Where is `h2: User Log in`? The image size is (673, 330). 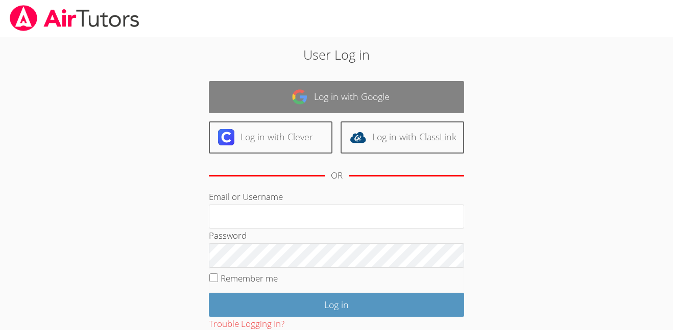 h2: User Log in is located at coordinates (336, 55).